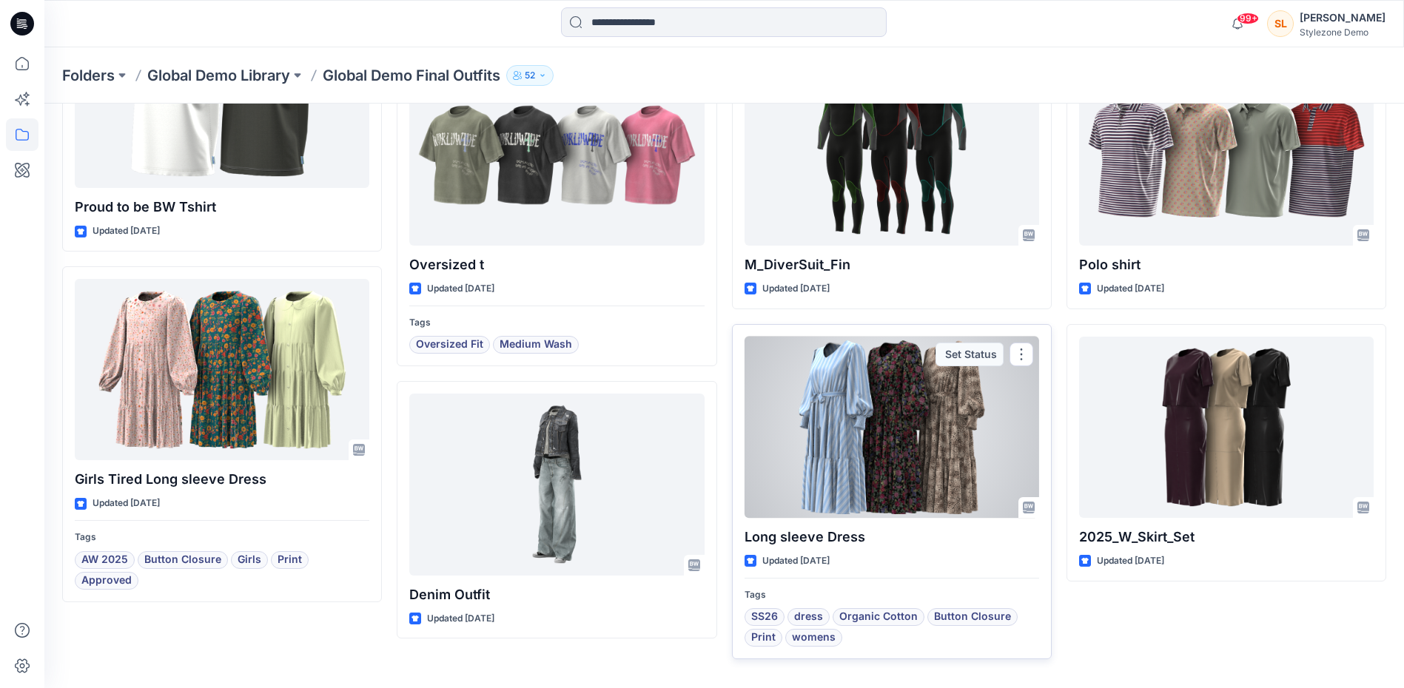 Image resolution: width=1404 pixels, height=688 pixels. I want to click on a: Polo shirt, so click(1226, 155).